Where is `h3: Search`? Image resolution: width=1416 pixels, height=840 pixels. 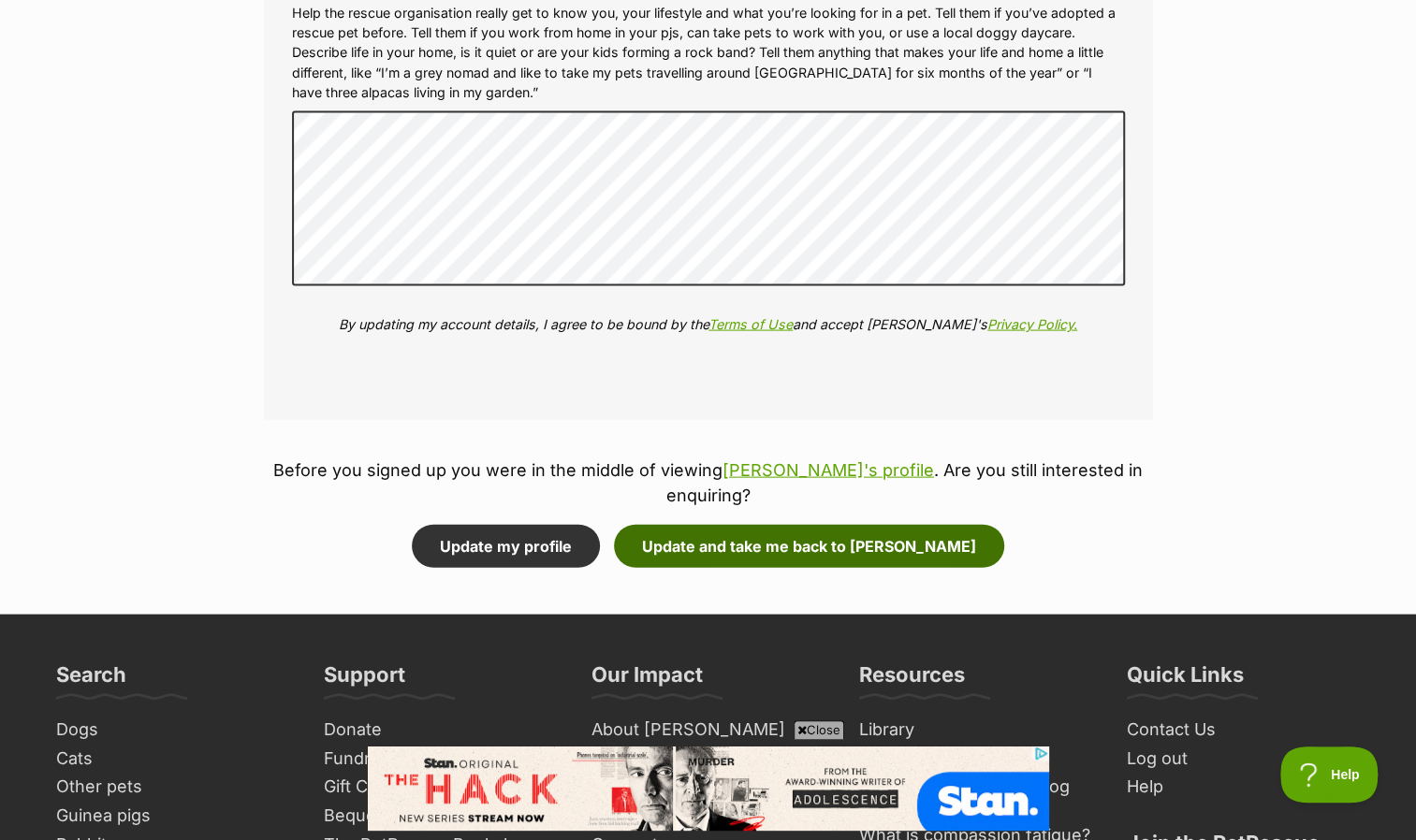 h3: Search is located at coordinates (90, 680).